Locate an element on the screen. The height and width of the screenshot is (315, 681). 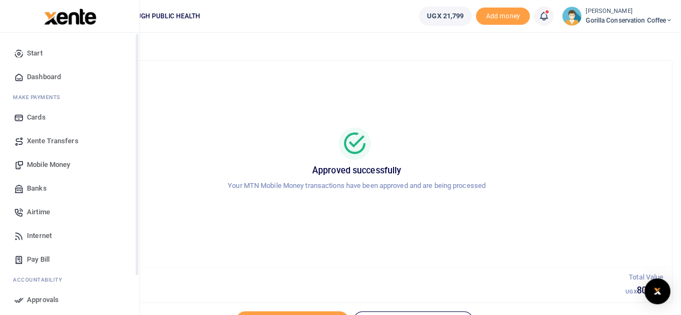
h5: 1 is located at coordinates (337, 291).